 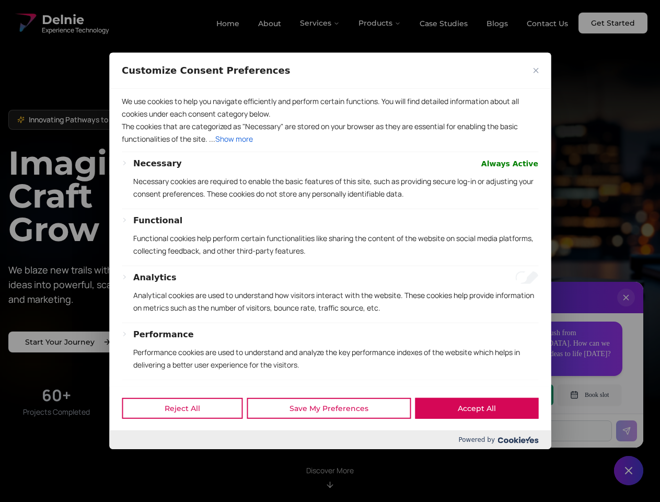 What do you see at coordinates (336, 359) in the screenshot?
I see `p: Performance cookies are used to understand and analyze the key performance indexes of the website...` at bounding box center [336, 359].